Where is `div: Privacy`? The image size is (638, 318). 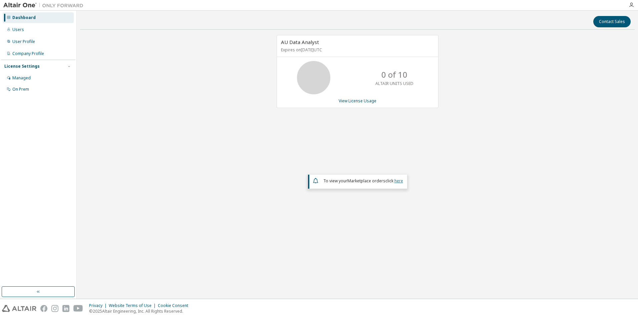 div: Privacy is located at coordinates (99, 306).